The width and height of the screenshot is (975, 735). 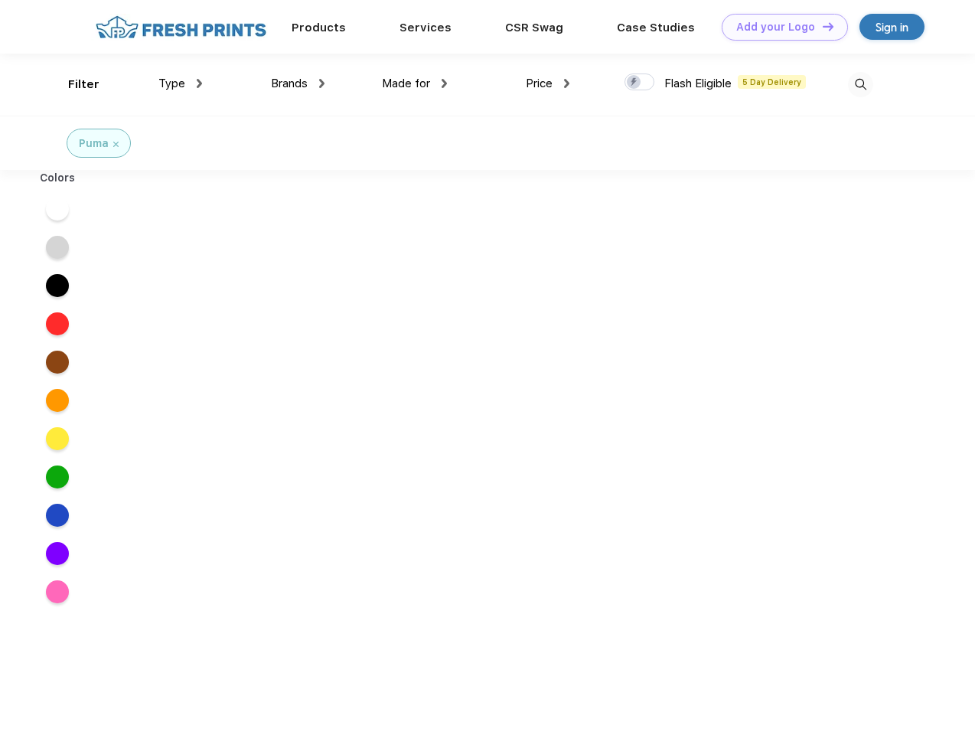 What do you see at coordinates (181, 27) in the screenshot?
I see `img: fo%20logo%202.webp` at bounding box center [181, 27].